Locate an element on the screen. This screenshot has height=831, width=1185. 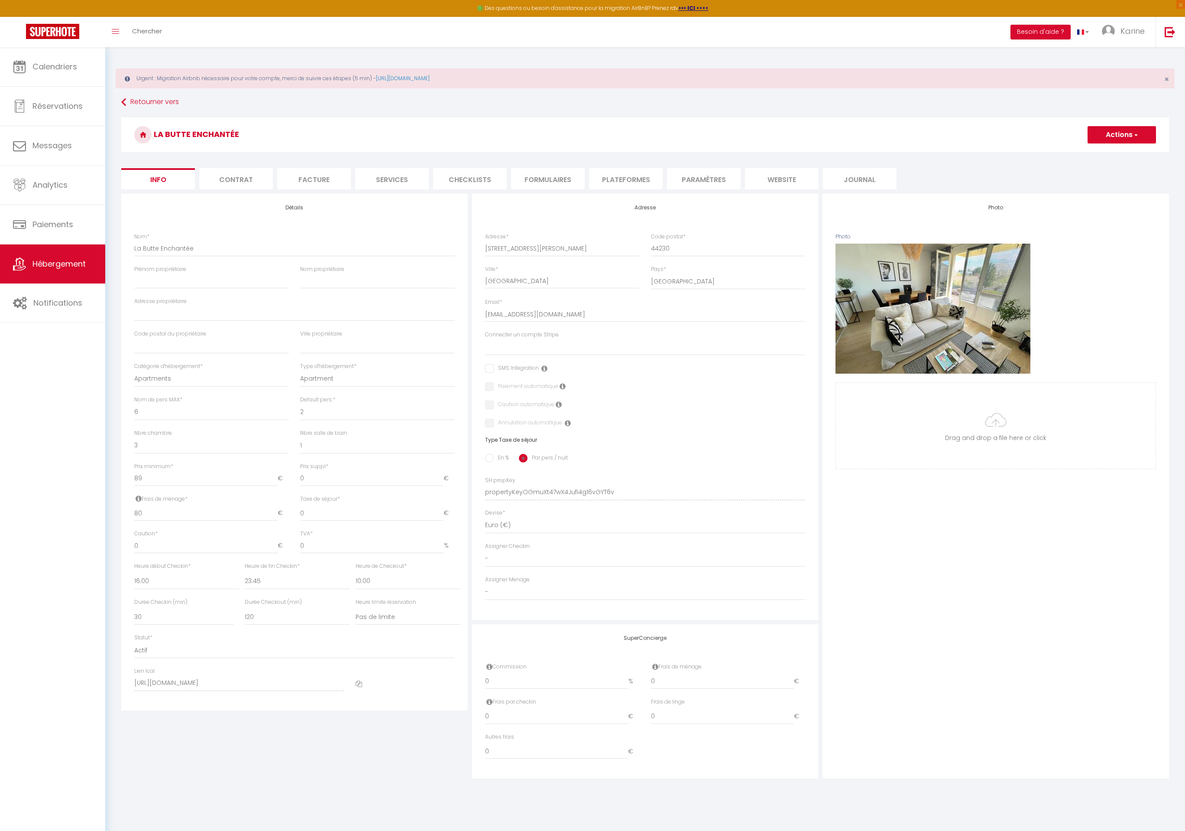
strong: >>> ICI <<<< is located at coordinates (694, 8).